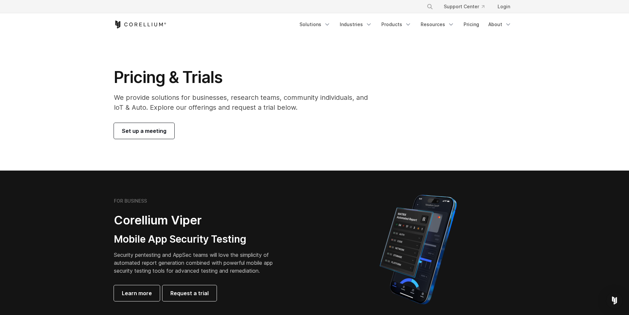 This screenshot has width=629, height=315. Describe the element at coordinates (397, 24) in the screenshot. I see `a: Products` at that location.